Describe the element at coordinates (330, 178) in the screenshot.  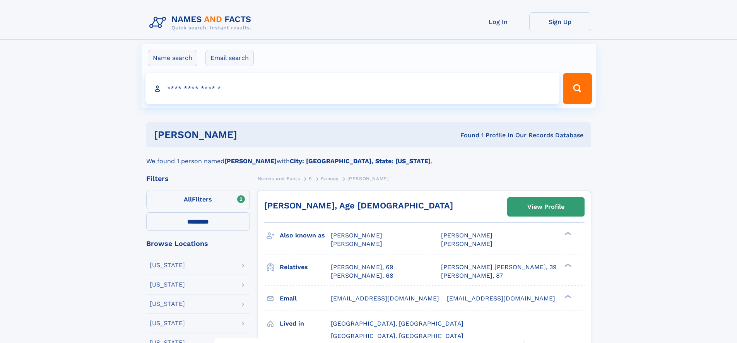
I see `a: Sanney` at that location.